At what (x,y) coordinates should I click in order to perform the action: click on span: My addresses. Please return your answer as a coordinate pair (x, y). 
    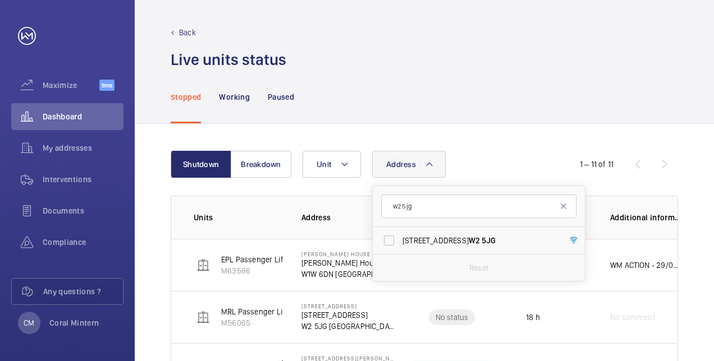
    Looking at the image, I should click on (83, 148).